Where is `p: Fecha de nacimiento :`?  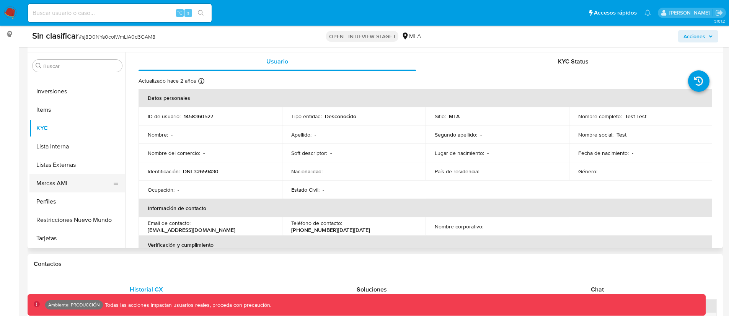 p: Fecha de nacimiento : is located at coordinates (603, 153).